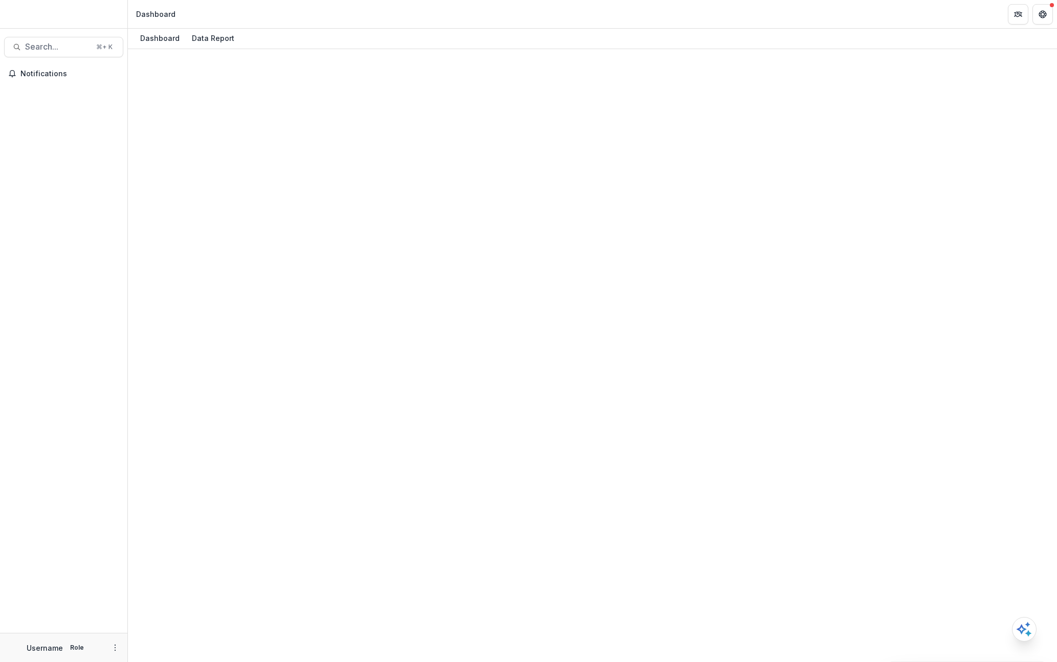  I want to click on button: Get Help, so click(1042, 14).